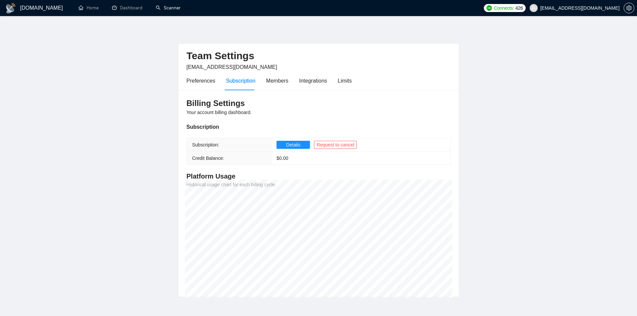  What do you see at coordinates (629, 8) in the screenshot?
I see `span: setting` at bounding box center [629, 8].